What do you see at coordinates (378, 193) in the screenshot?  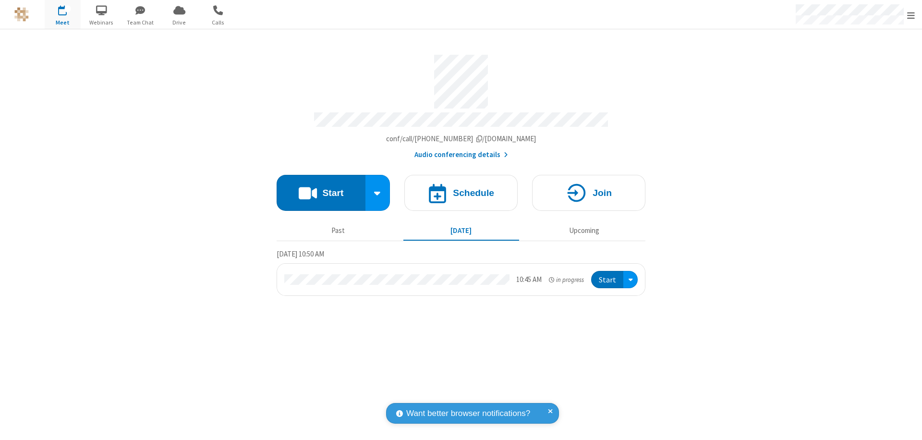 I see `div: Start conference options` at bounding box center [378, 193].